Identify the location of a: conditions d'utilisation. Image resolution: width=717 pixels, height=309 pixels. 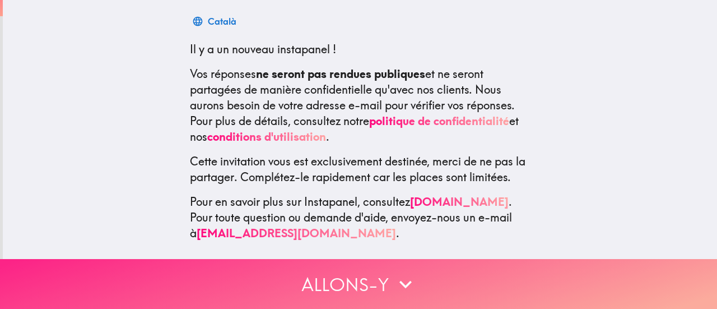
(267, 136).